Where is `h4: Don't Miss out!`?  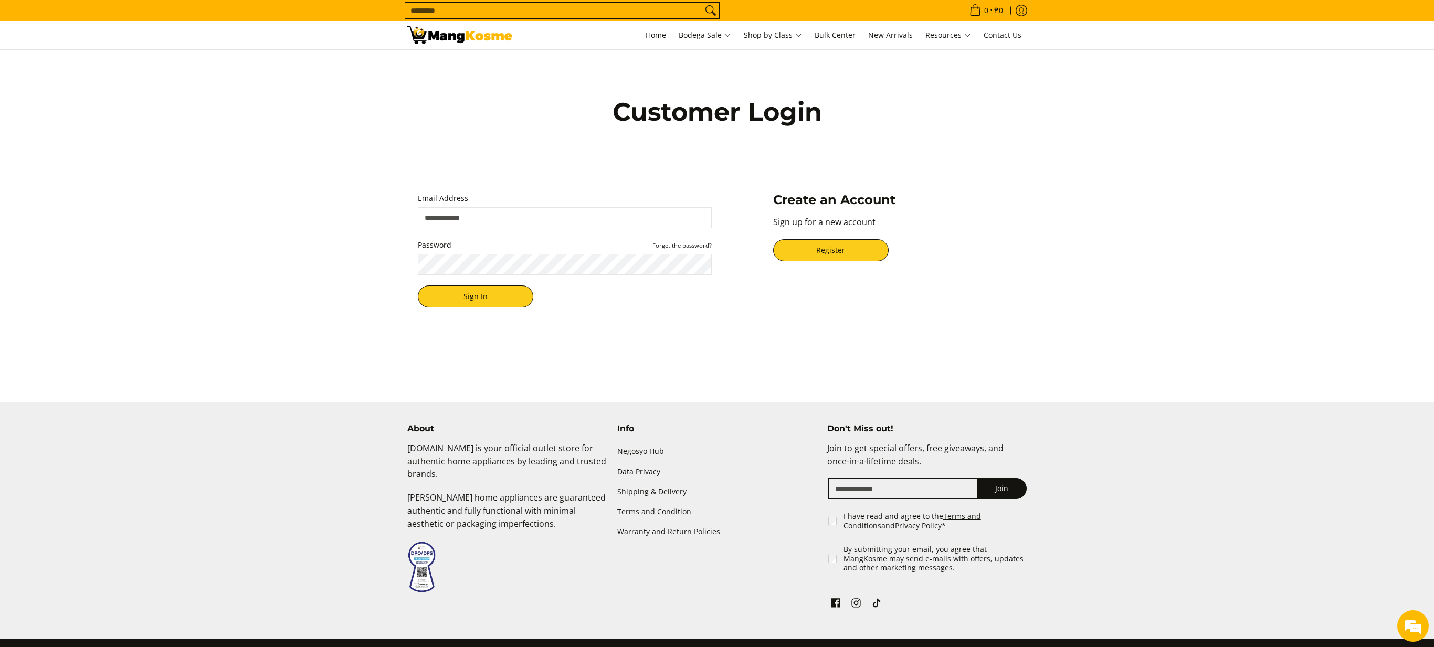 h4: Don't Miss out! is located at coordinates (927, 429).